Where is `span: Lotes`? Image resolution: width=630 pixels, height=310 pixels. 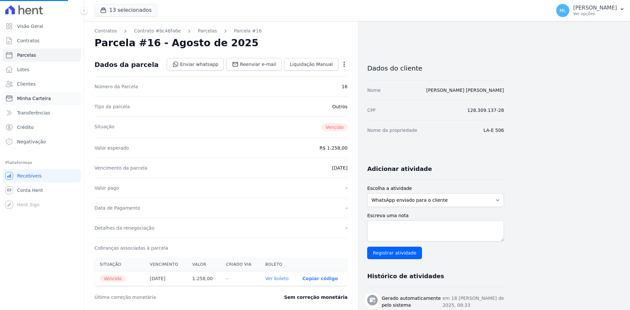 span: Lotes is located at coordinates (23, 70).